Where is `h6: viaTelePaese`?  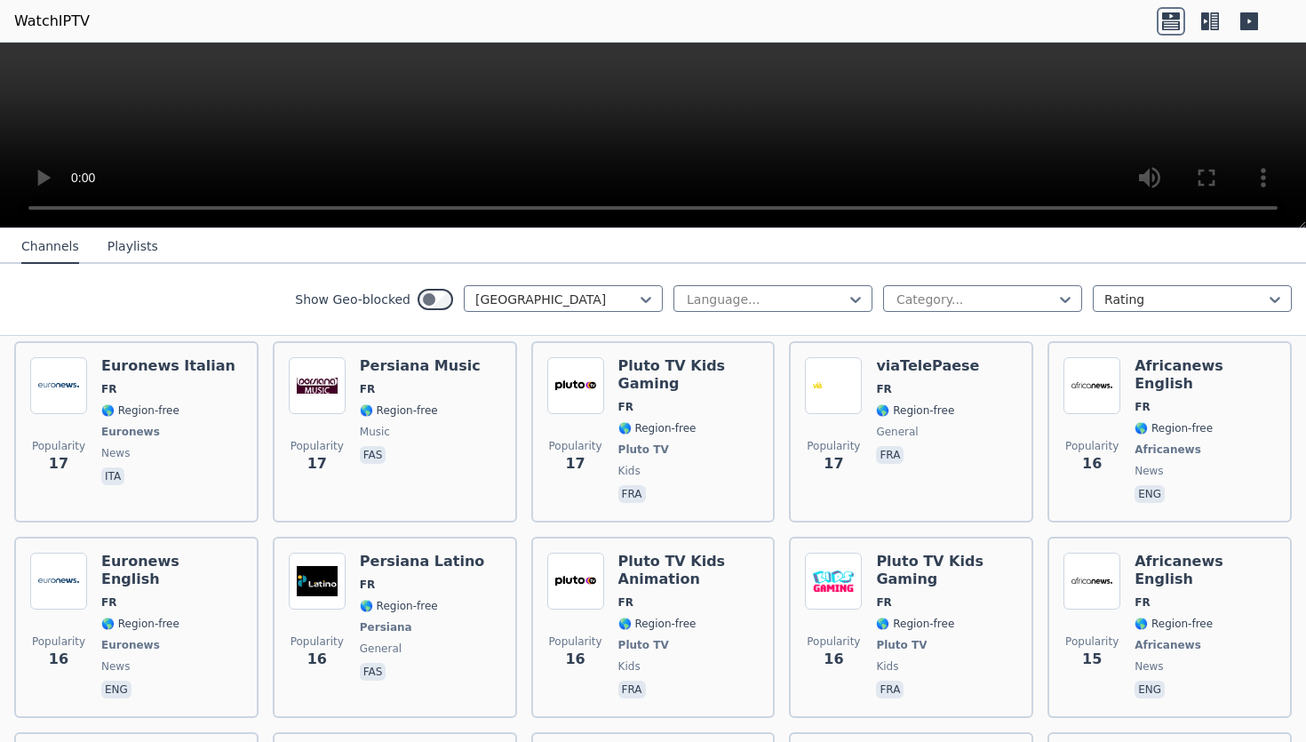 h6: viaTelePaese is located at coordinates (927, 366).